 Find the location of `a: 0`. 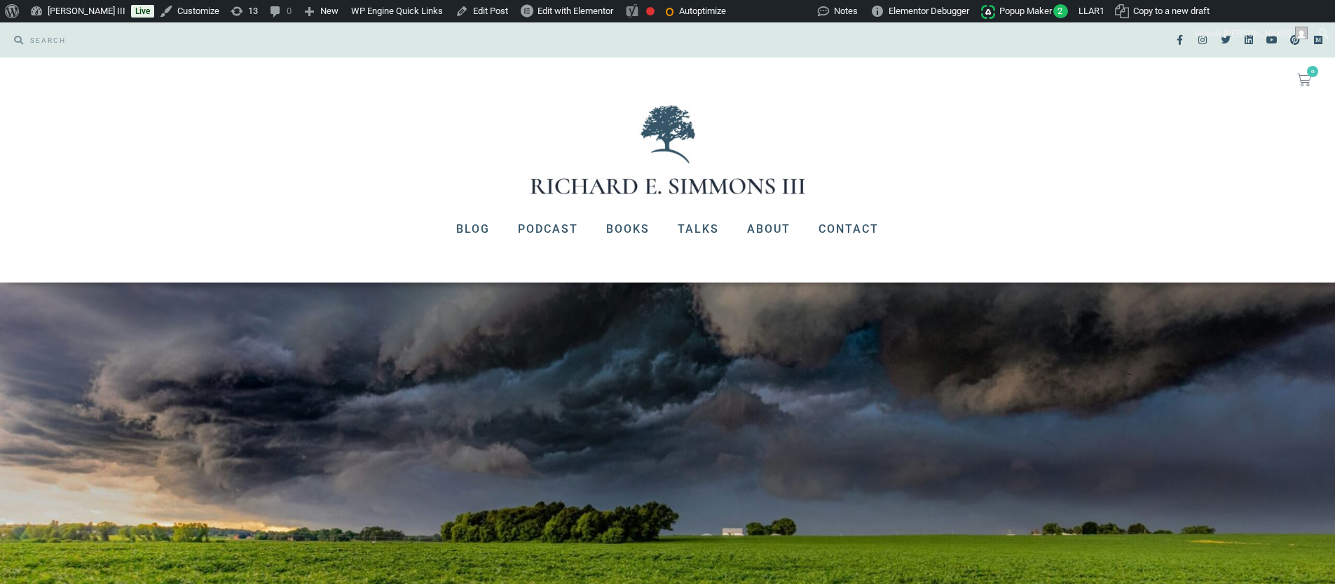

a: 0 is located at coordinates (1304, 80).